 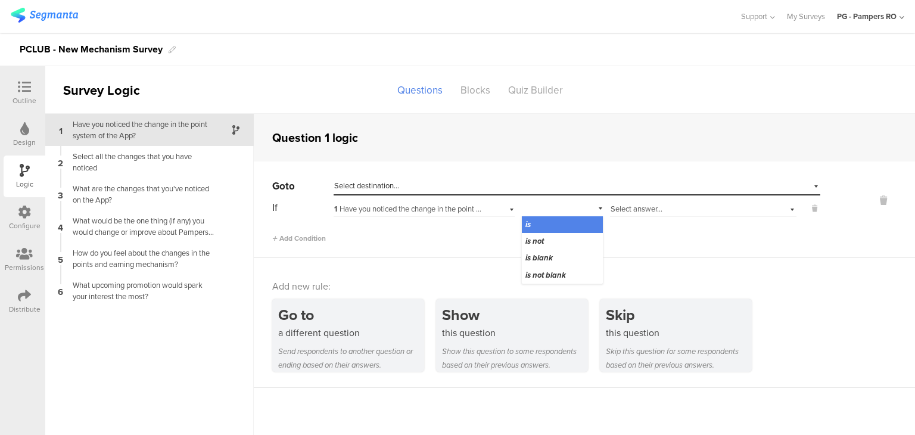 What do you see at coordinates (366, 185) in the screenshot?
I see `span: Select destination...` at bounding box center [366, 185].